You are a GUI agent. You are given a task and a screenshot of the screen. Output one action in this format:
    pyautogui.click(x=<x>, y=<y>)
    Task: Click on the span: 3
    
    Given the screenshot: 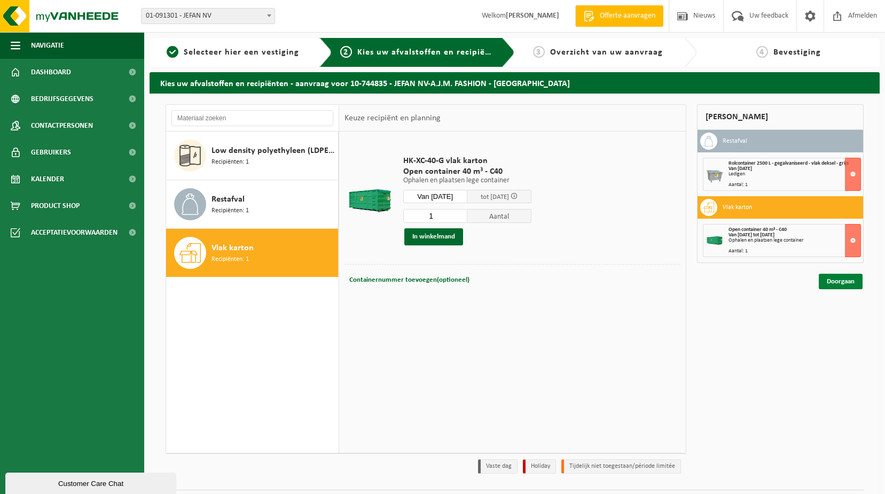 What is the action you would take?
    pyautogui.click(x=539, y=52)
    